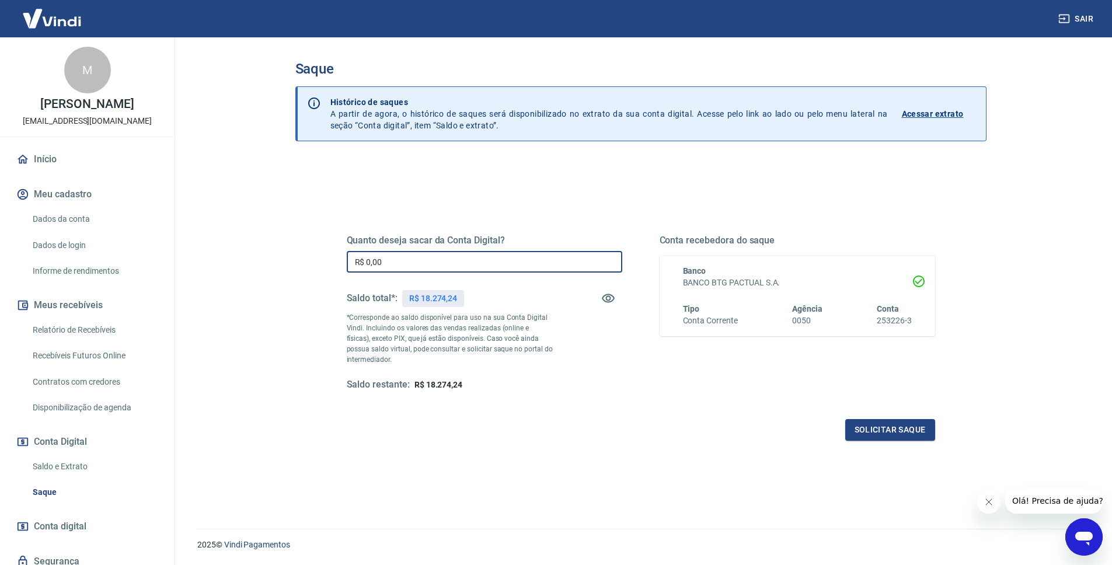  Describe the element at coordinates (87, 194) in the screenshot. I see `button: Meu cadastro` at that location.